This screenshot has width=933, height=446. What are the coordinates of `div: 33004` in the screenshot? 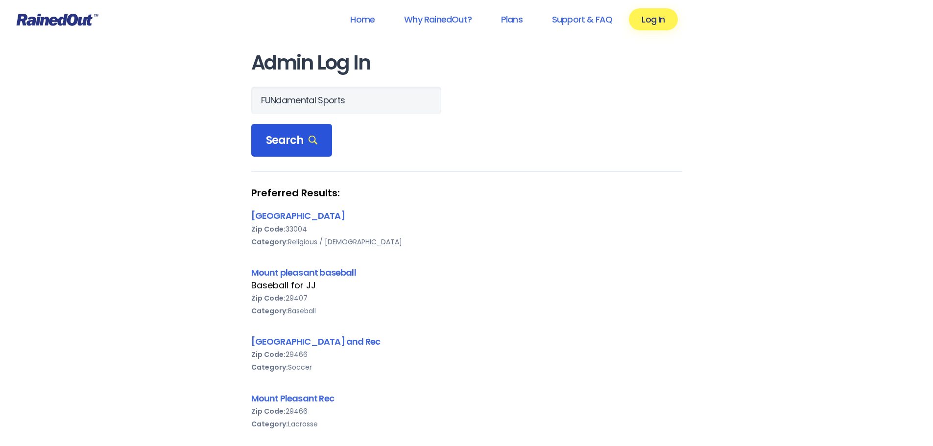 It's located at (467, 229).